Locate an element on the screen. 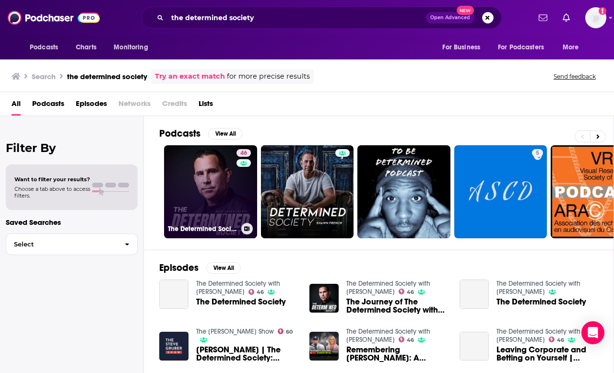  a: Charts is located at coordinates (86, 47).